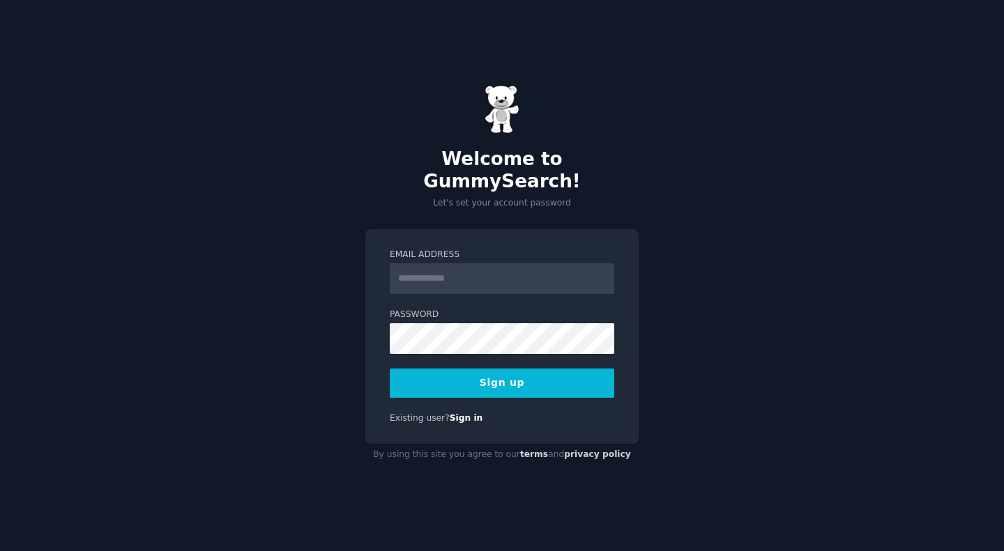 The width and height of the screenshot is (1004, 551). What do you see at coordinates (502, 315) in the screenshot?
I see `label: Password` at bounding box center [502, 315].